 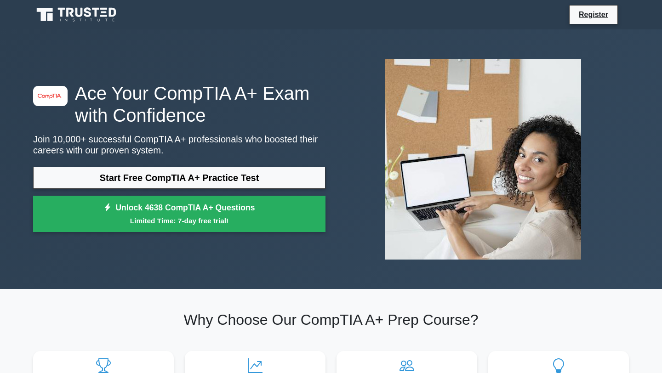 I want to click on small: Limited Time: 7-day free trial!, so click(x=179, y=221).